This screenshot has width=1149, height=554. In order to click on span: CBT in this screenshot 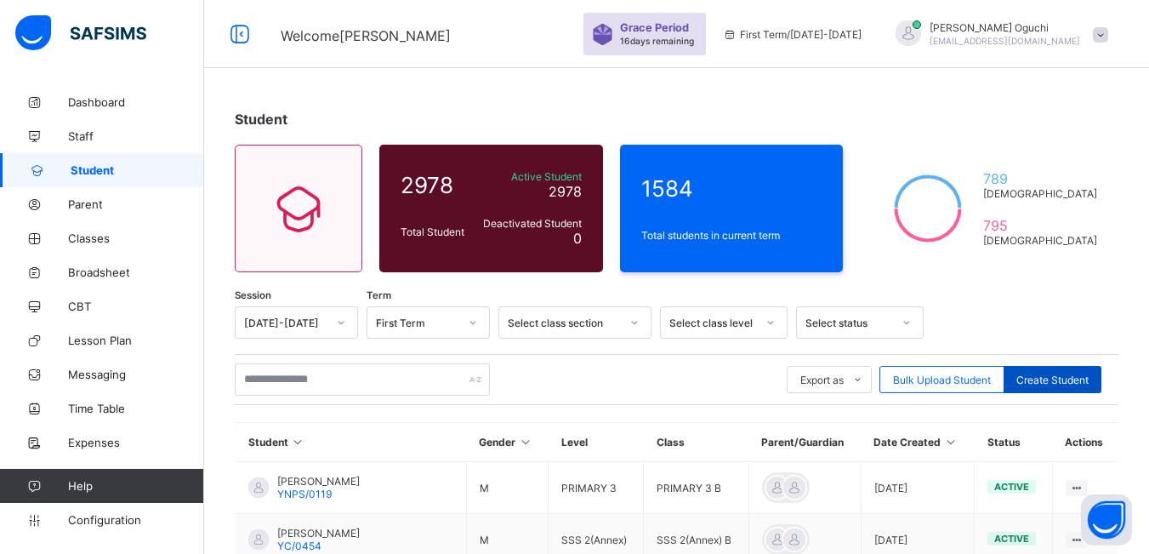, I will do `click(136, 306)`.